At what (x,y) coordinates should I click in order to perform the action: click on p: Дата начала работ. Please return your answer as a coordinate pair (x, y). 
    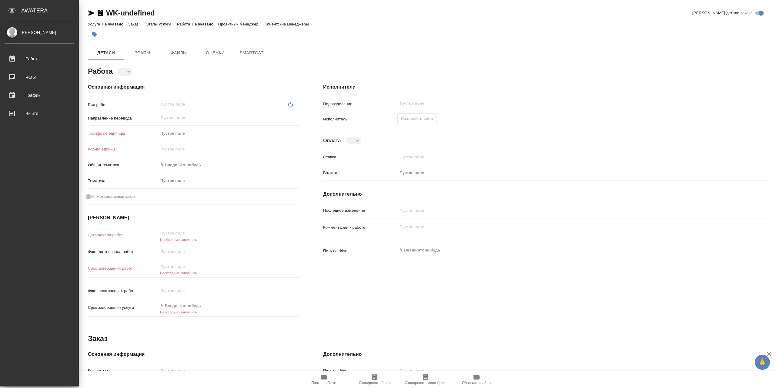
    Looking at the image, I should click on (123, 235).